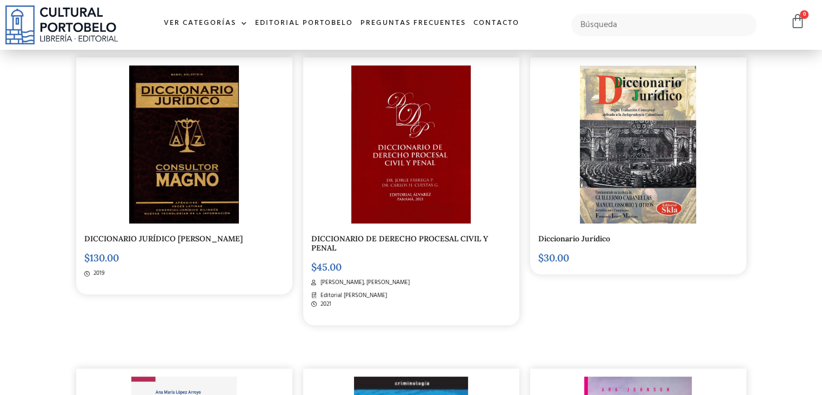 Image resolution: width=822 pixels, height=395 pixels. Describe the element at coordinates (798, 21) in the screenshot. I see `a: 0` at that location.